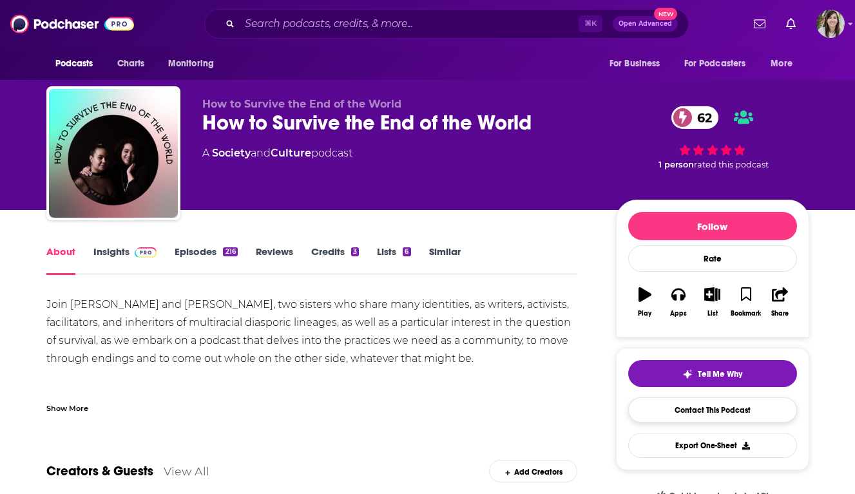 The width and height of the screenshot is (855, 494). Describe the element at coordinates (713, 410) in the screenshot. I see `a: Contact This Podcast` at that location.